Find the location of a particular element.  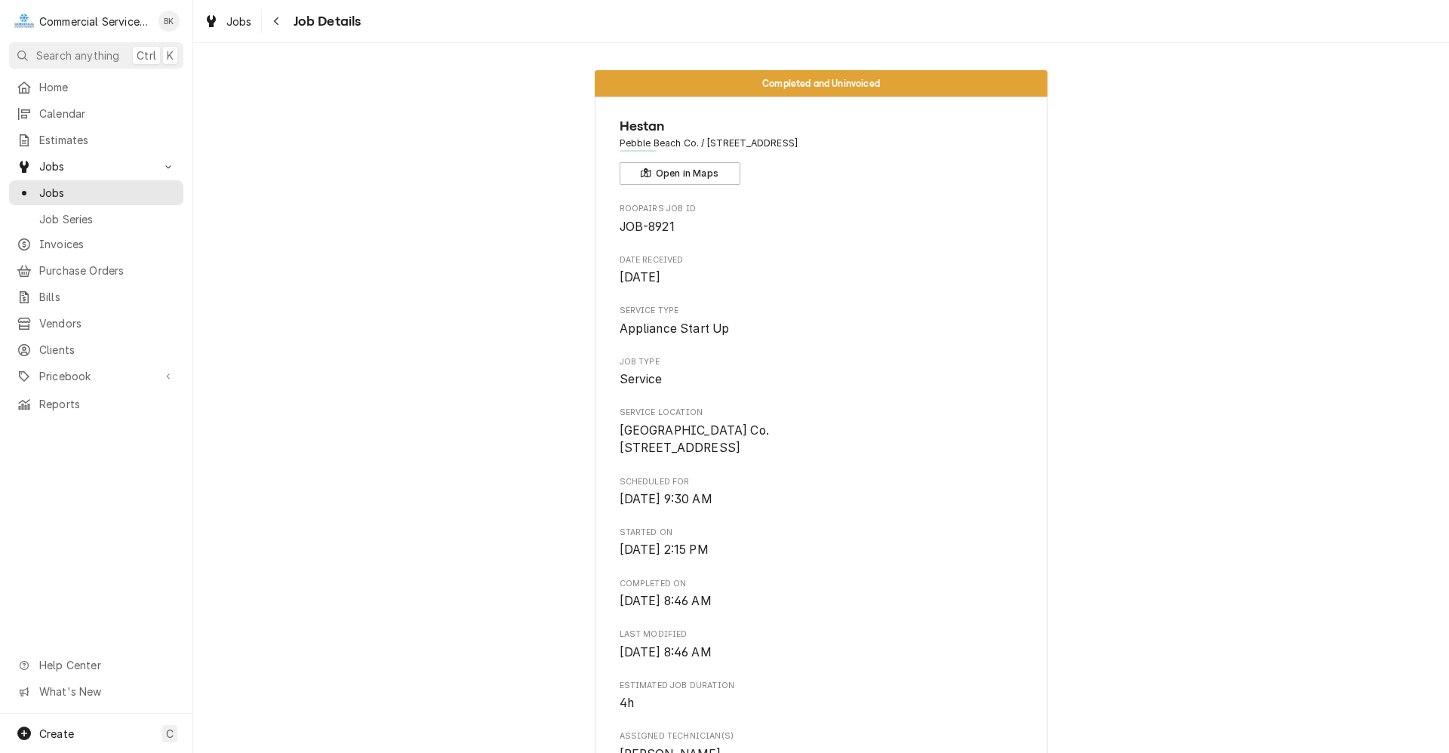

span: Invoices is located at coordinates (107, 244).